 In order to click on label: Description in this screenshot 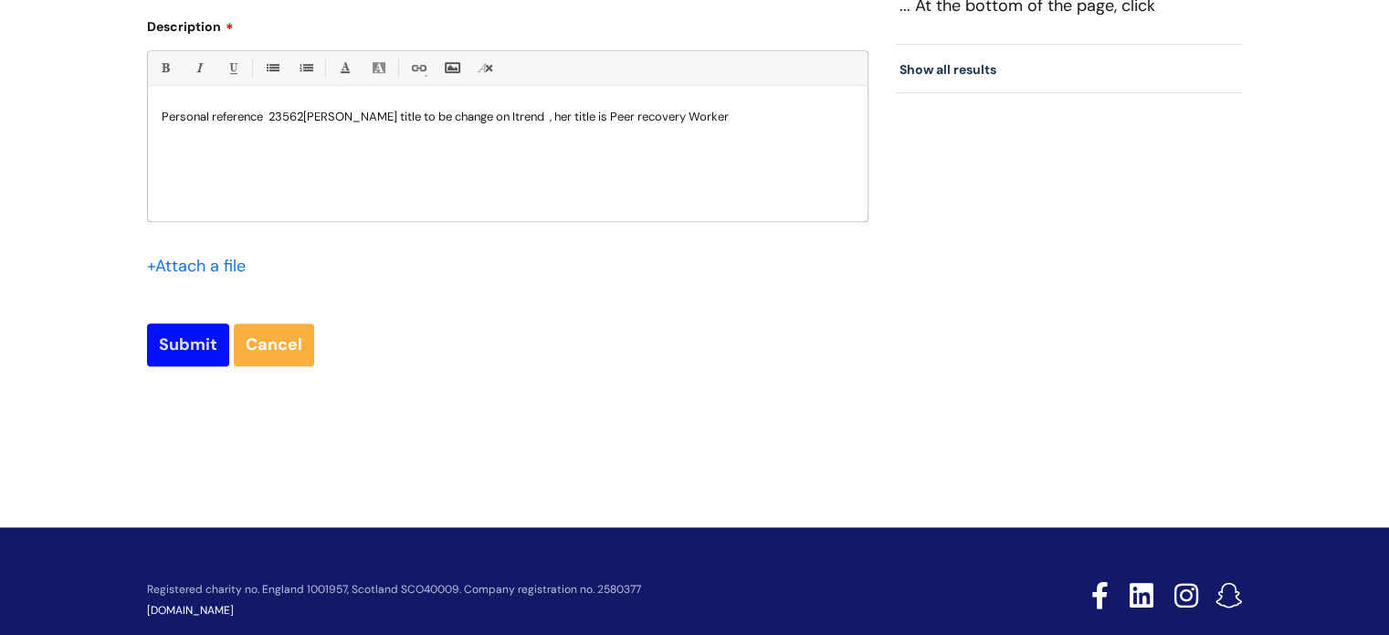, I will do `click(508, 24)`.